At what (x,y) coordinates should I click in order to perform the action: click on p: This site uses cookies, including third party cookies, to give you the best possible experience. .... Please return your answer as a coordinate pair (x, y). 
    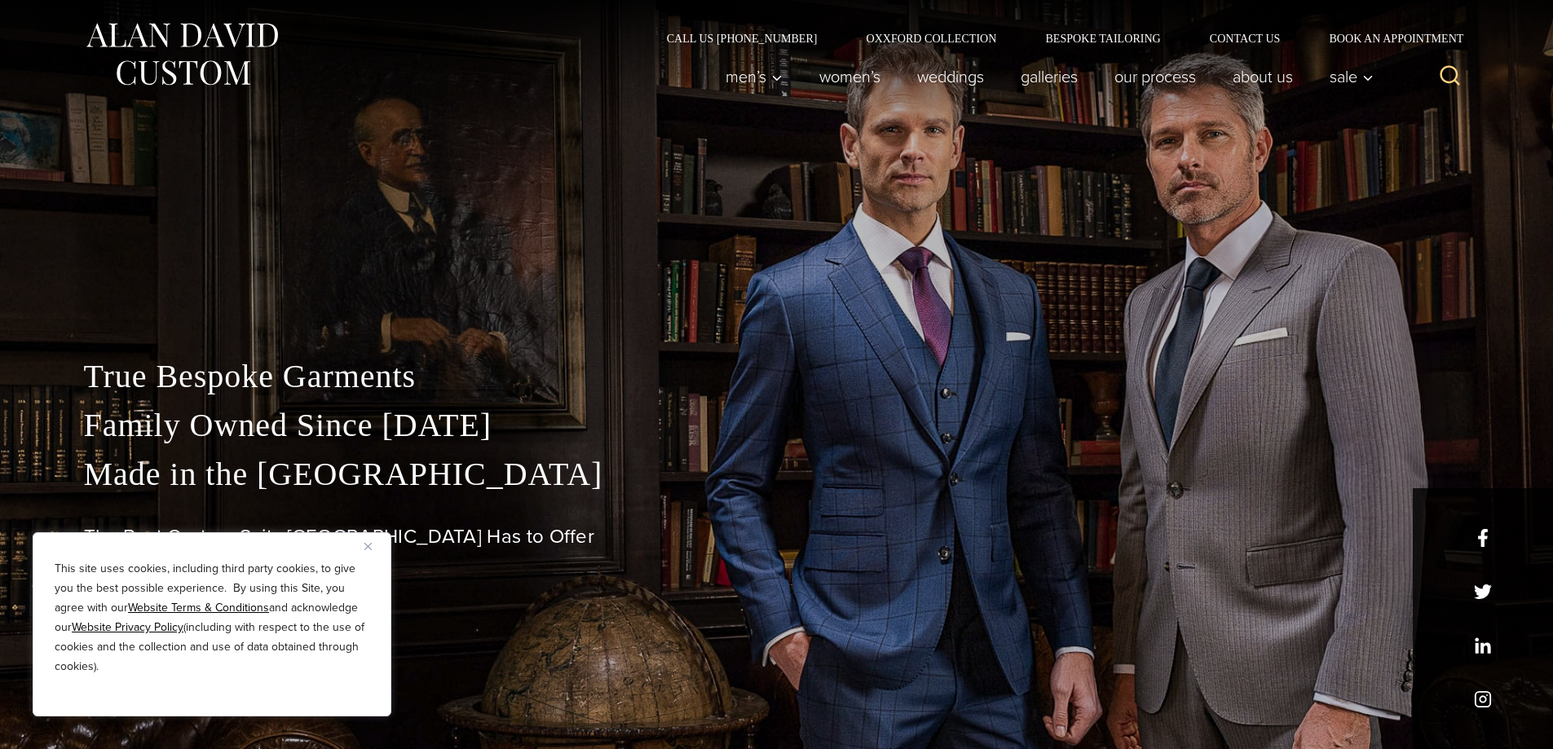
    Looking at the image, I should click on (212, 618).